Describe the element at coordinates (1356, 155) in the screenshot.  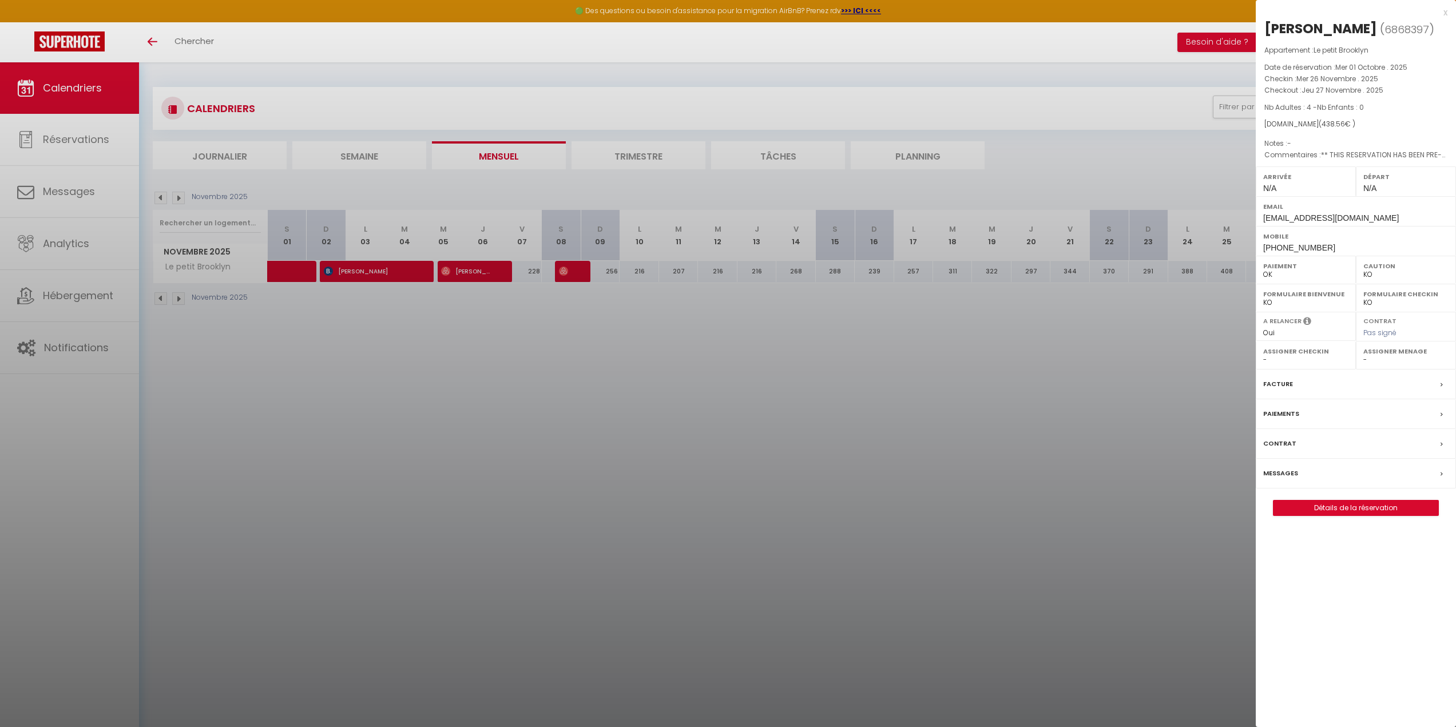
I see `p: Commentaires :` at that location.